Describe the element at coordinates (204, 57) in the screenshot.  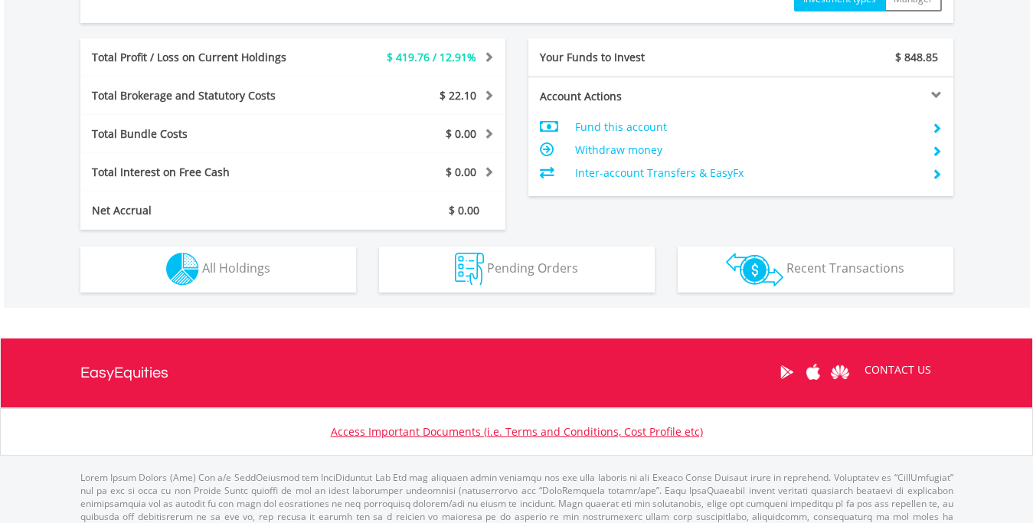
I see `div: Total Profit / Loss on Current Holdings` at that location.